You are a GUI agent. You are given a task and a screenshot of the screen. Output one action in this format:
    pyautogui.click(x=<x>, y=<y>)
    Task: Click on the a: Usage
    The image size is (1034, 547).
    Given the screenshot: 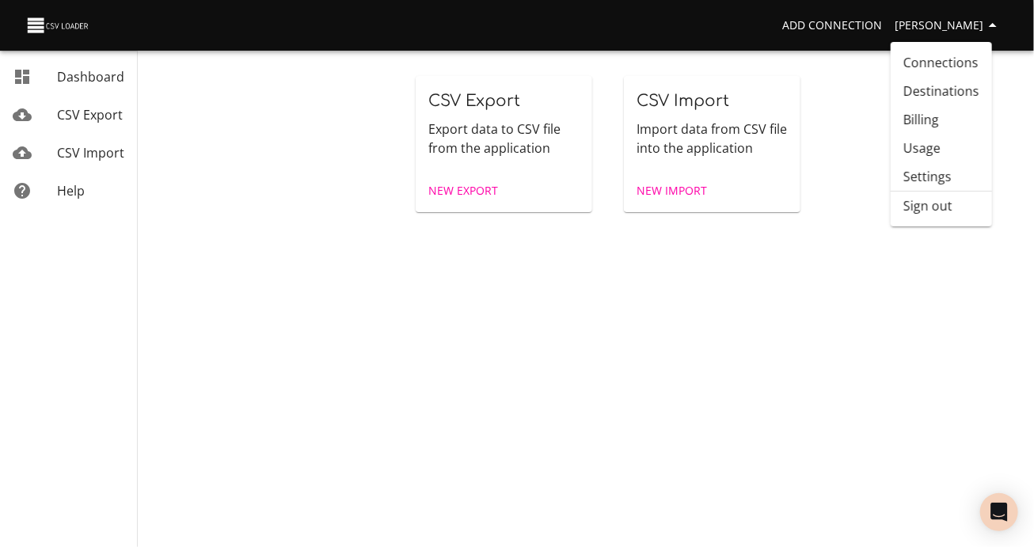 What is the action you would take?
    pyautogui.click(x=941, y=148)
    